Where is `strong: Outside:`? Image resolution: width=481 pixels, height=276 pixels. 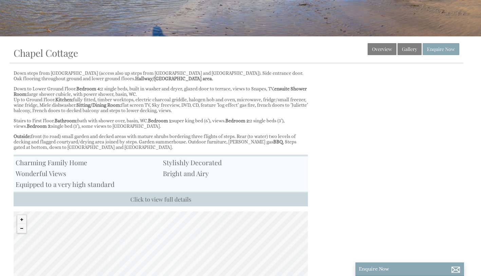
strong: Outside: is located at coordinates (22, 136).